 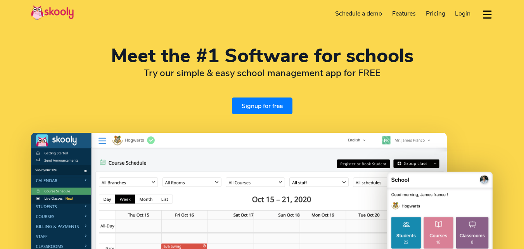 I want to click on a: Features, so click(x=404, y=14).